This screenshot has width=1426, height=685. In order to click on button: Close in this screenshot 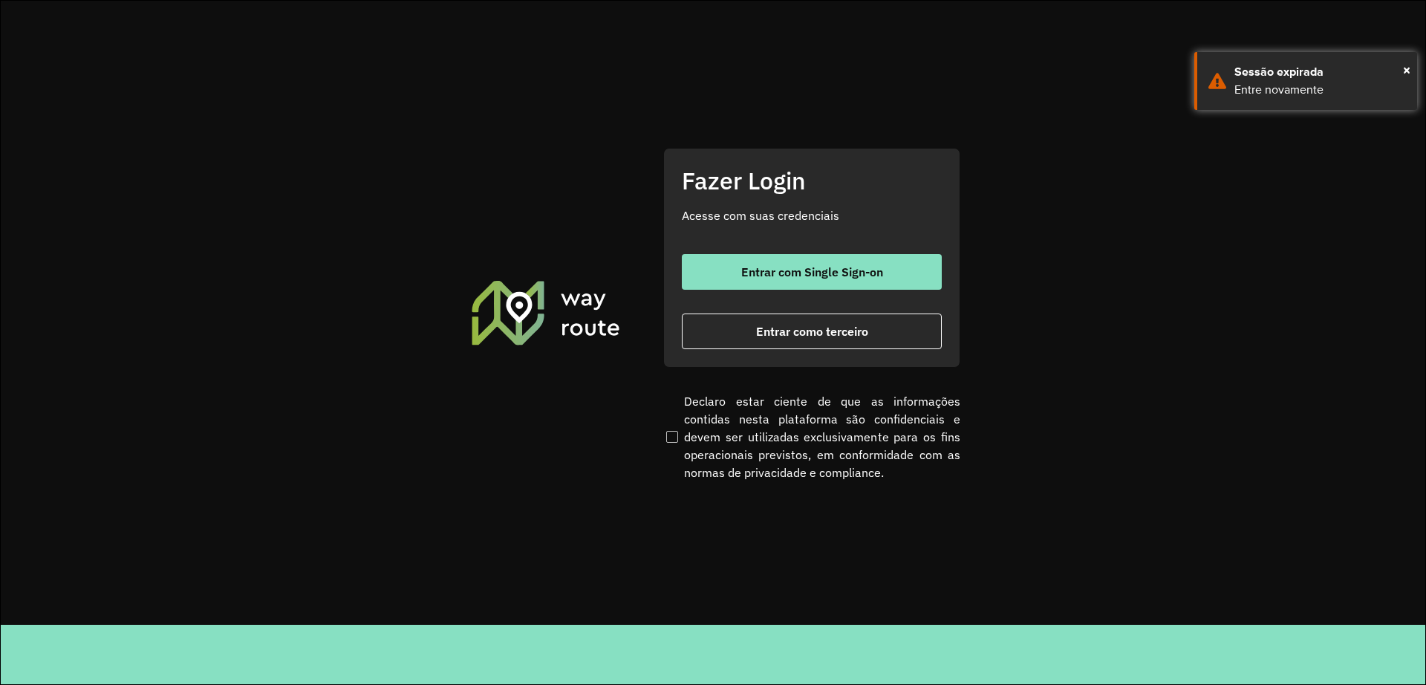, I will do `click(1407, 70)`.